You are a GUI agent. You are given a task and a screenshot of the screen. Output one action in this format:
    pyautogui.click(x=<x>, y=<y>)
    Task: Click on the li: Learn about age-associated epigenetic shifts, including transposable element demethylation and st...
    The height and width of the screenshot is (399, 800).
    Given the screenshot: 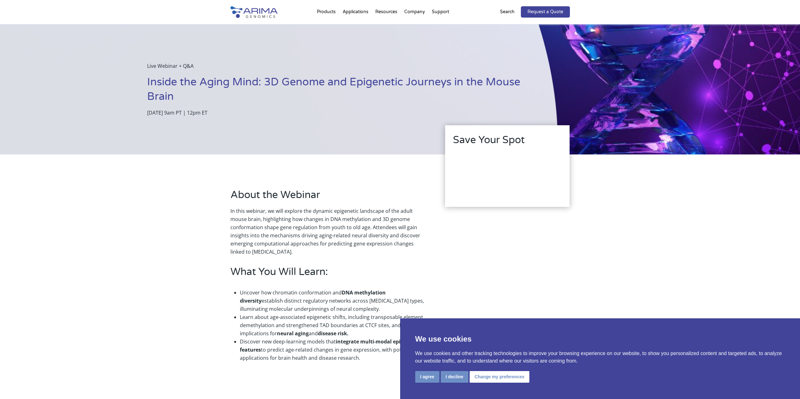 What is the action you would take?
    pyautogui.click(x=333, y=326)
    